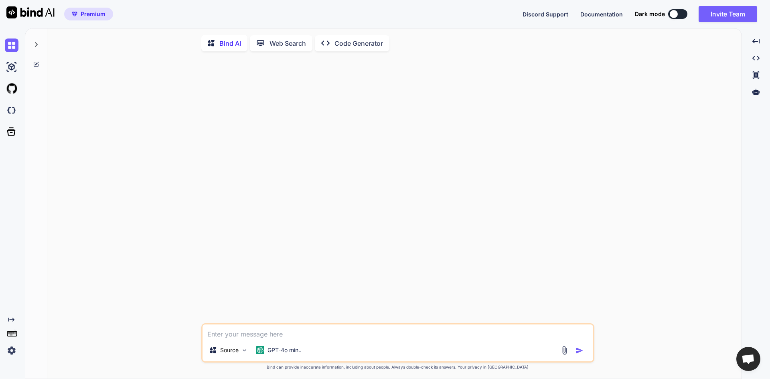  I want to click on p: Bind AI, so click(230, 43).